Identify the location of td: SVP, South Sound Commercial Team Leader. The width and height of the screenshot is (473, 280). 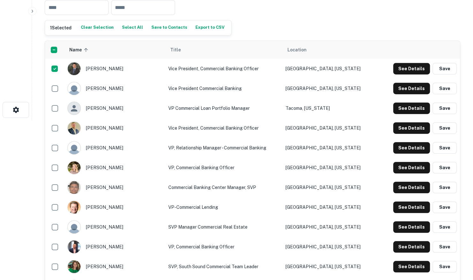
(223, 267).